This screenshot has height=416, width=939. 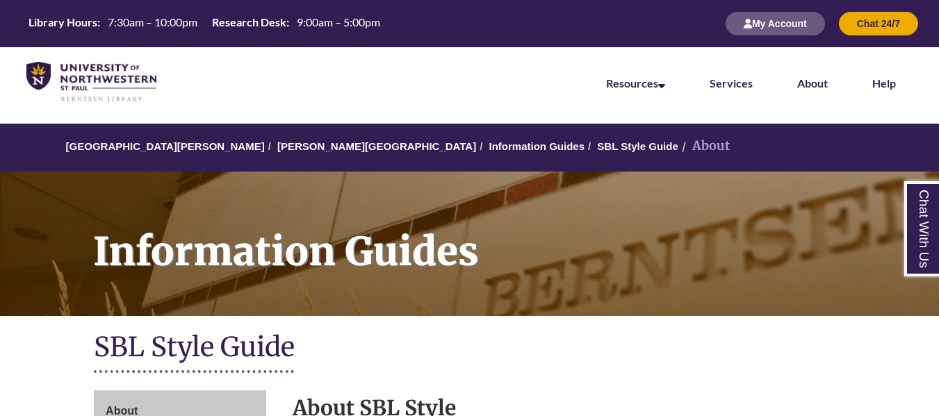 What do you see at coordinates (537, 146) in the screenshot?
I see `a: Information Guides` at bounding box center [537, 146].